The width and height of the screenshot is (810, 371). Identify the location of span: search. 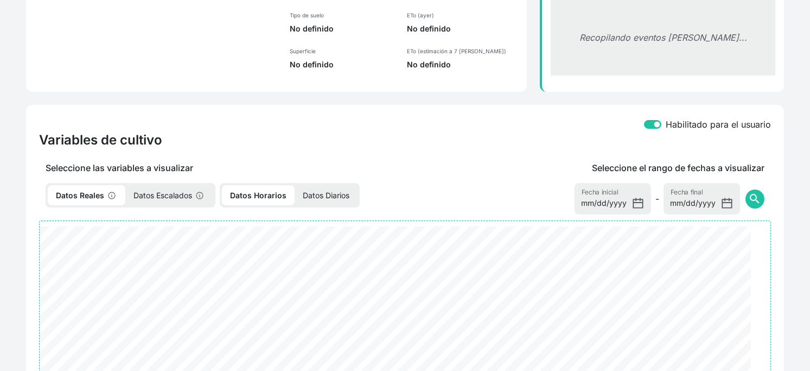
(755, 199).